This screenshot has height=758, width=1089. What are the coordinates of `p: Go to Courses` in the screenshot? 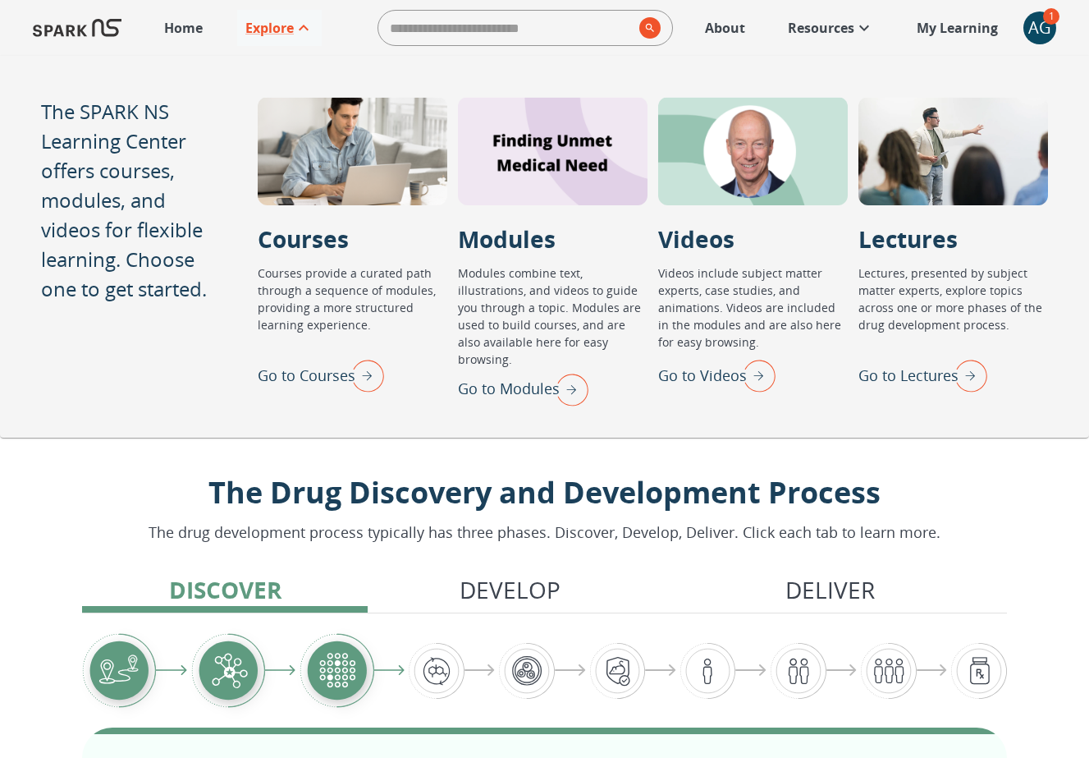 It's located at (306, 375).